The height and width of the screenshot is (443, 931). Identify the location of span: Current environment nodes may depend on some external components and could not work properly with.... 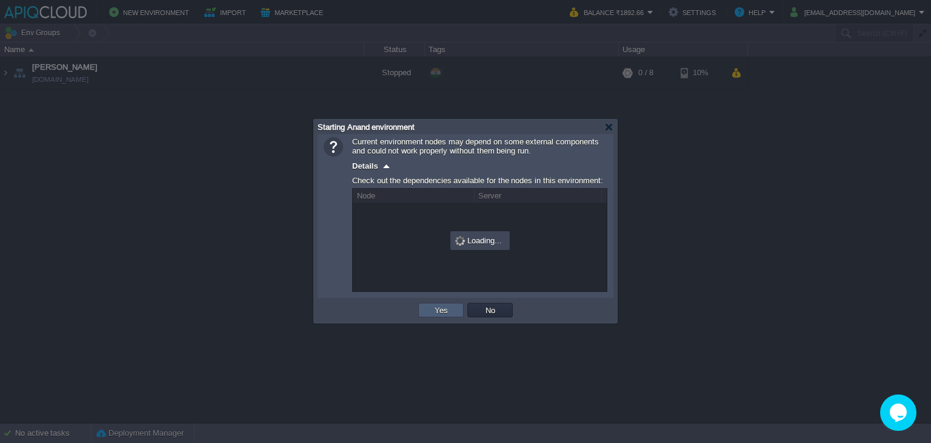
(475, 146).